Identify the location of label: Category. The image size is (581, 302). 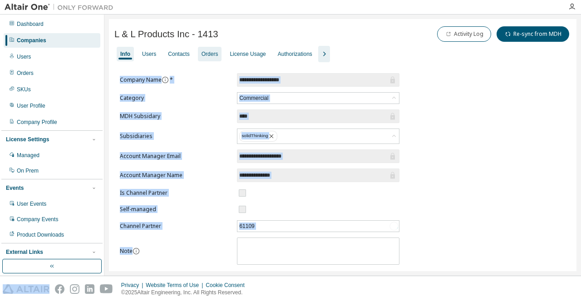
(176, 98).